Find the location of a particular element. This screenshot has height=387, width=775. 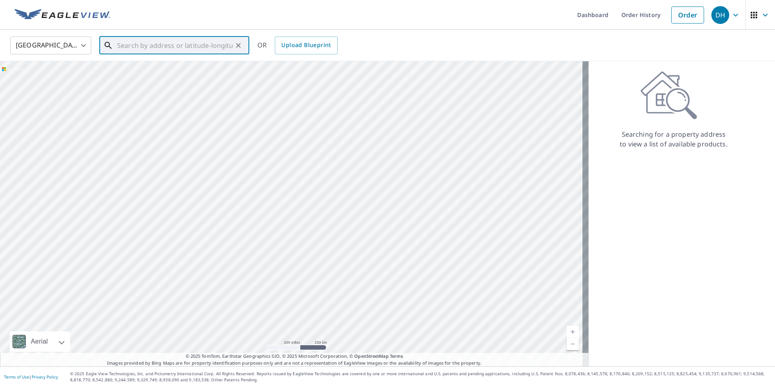

div: OR is located at coordinates (298, 45).